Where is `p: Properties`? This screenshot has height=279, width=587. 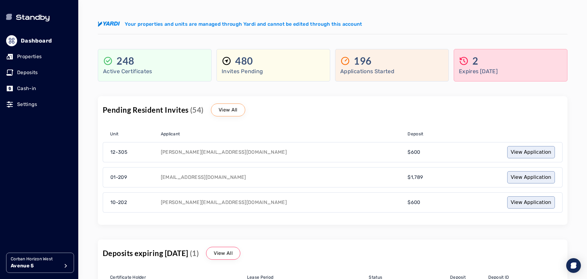 p: Properties is located at coordinates (29, 57).